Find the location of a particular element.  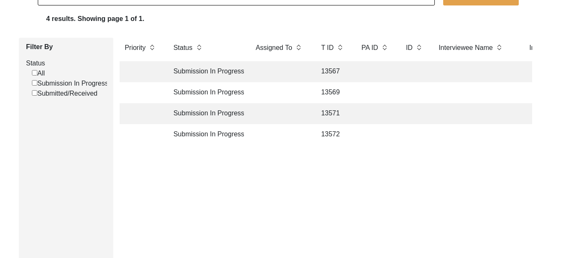

label: ID is located at coordinates (409, 48).